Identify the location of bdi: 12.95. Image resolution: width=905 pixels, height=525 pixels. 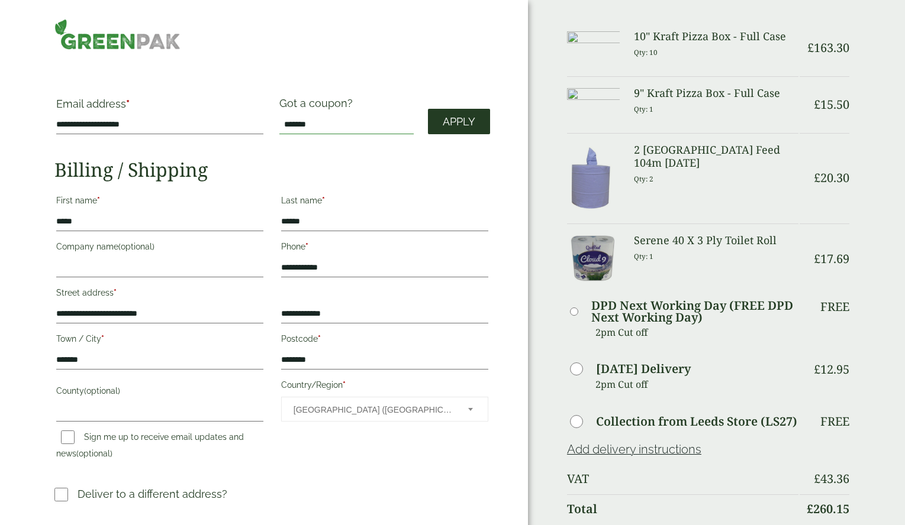
(831, 369).